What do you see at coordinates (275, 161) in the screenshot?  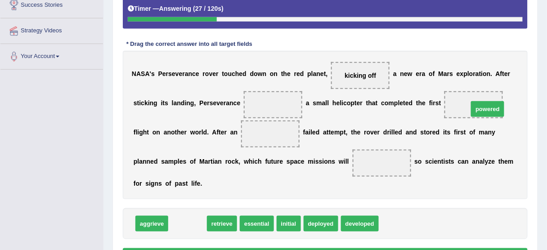 I see `b: u` at bounding box center [275, 161].